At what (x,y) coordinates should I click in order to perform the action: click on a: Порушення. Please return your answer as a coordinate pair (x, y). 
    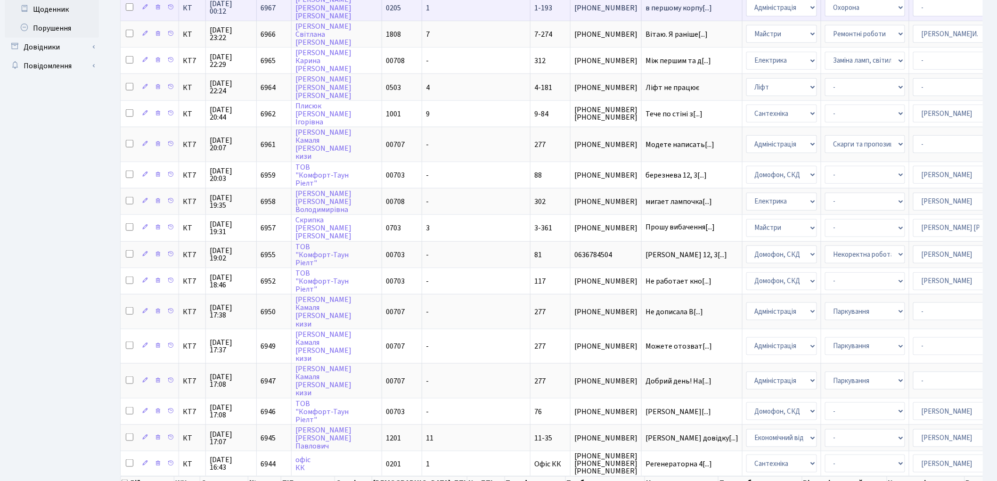
    Looking at the image, I should click on (52, 28).